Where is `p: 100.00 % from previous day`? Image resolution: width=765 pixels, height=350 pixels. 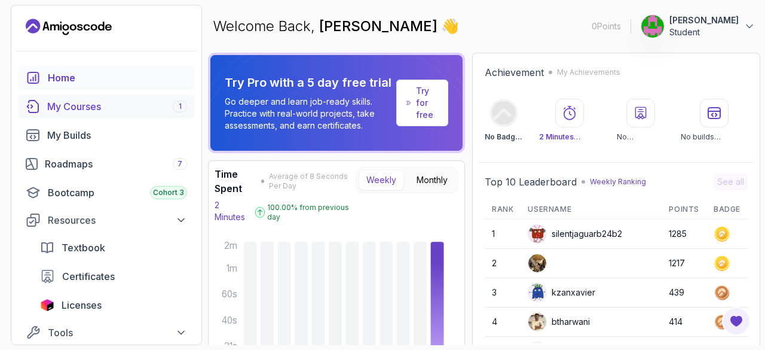 p: 100.00 % from previous day is located at coordinates (311, 212).